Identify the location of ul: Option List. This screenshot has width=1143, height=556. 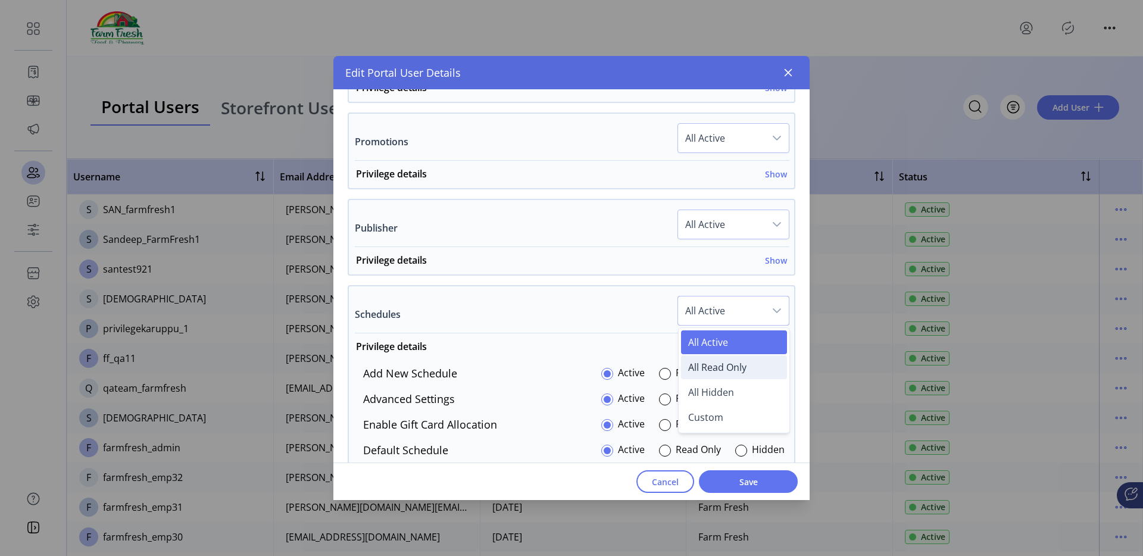
(734, 381).